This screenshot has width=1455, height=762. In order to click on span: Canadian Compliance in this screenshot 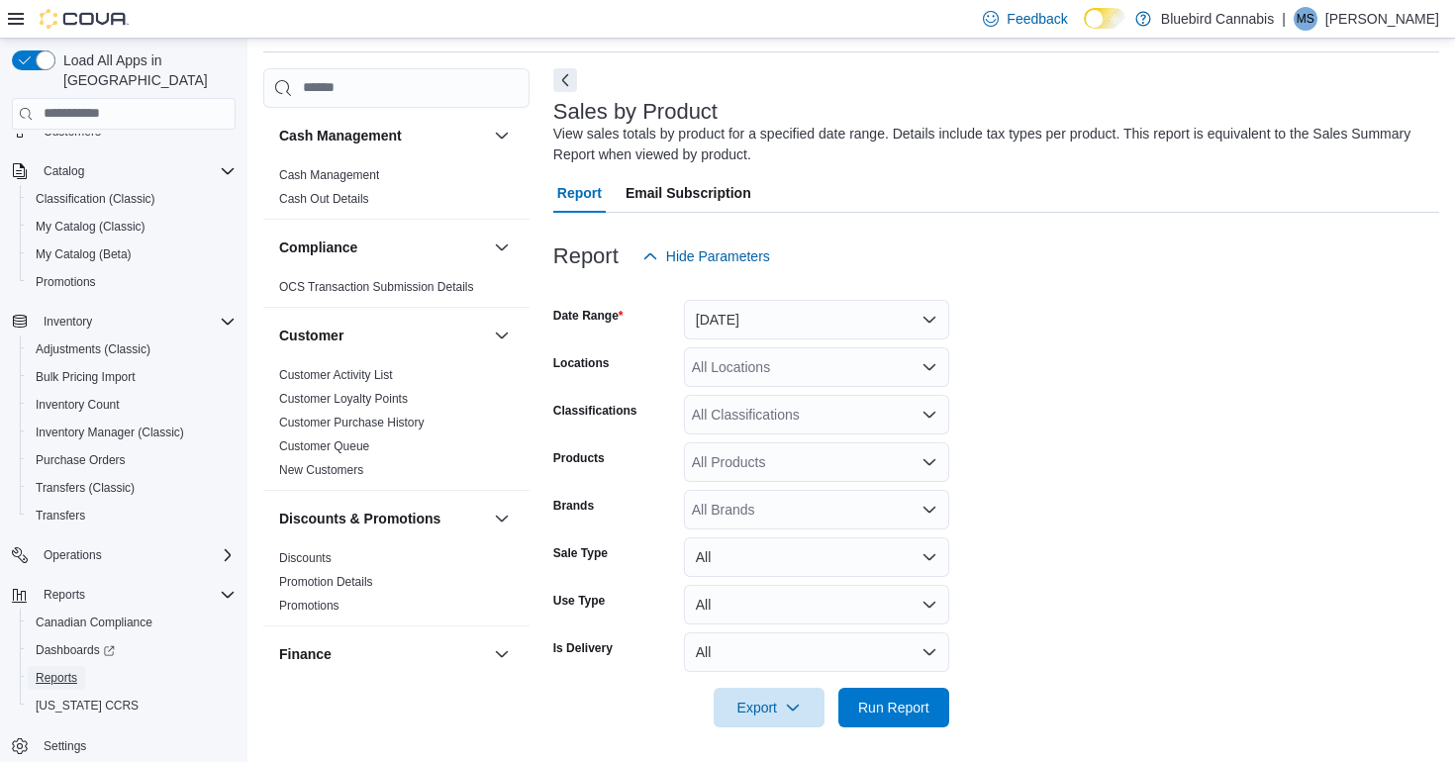, I will do `click(94, 622)`.